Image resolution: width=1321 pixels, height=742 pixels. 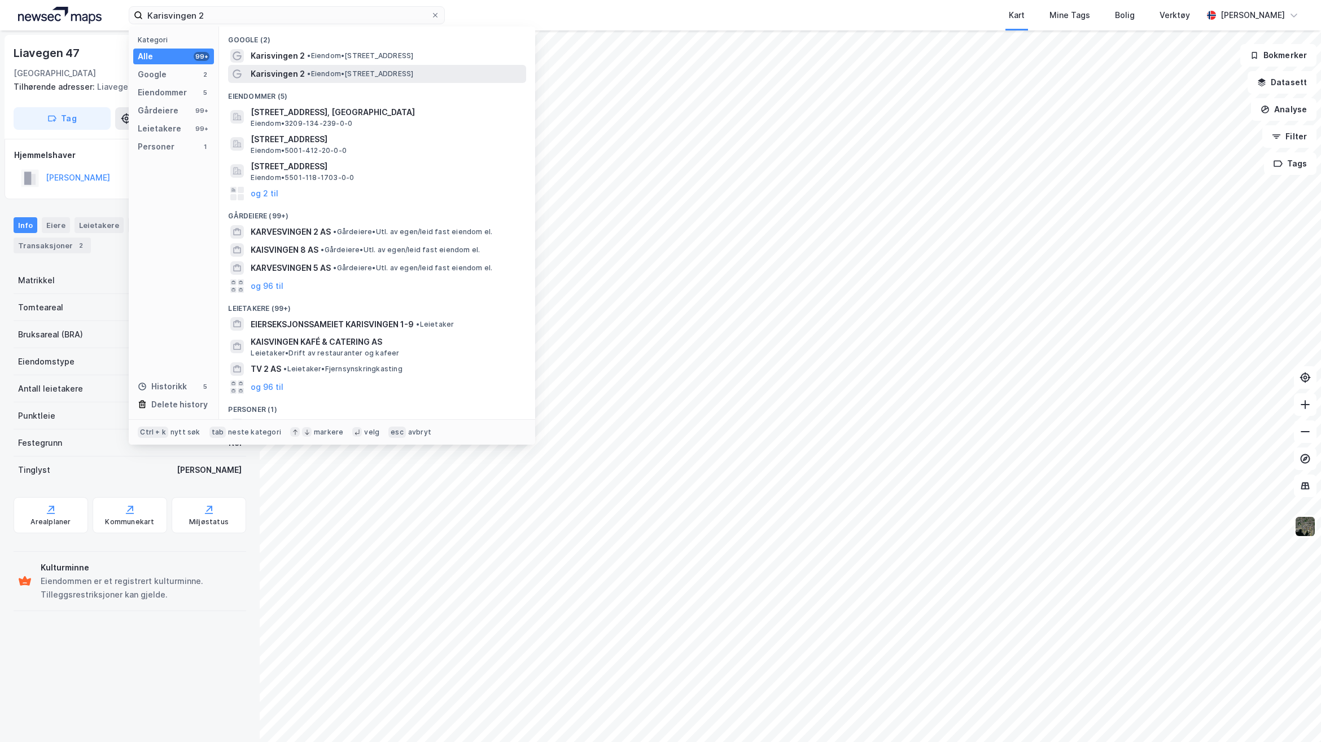 What do you see at coordinates (141, 568) in the screenshot?
I see `div: Kulturminne` at bounding box center [141, 568].